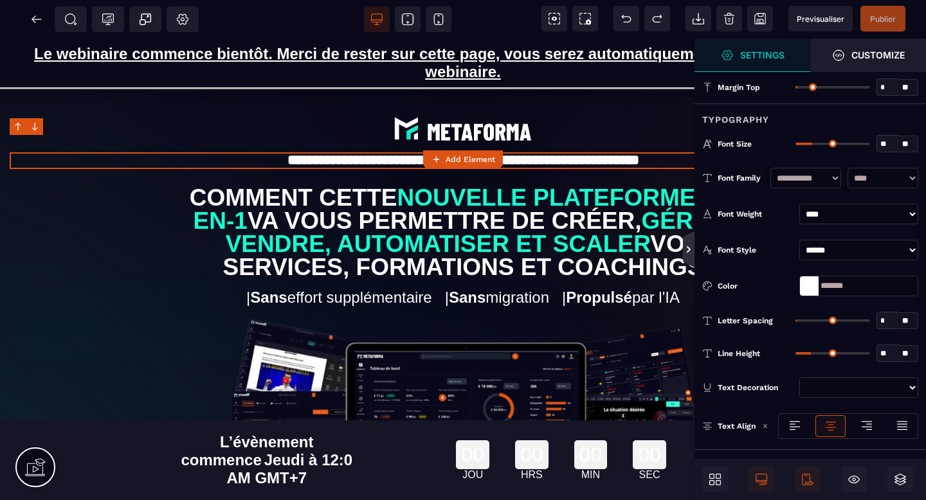  Describe the element at coordinates (465, 170) in the screenshot. I see `span: NOUVELLE PLATEFORME 13-EN-1` at that location.